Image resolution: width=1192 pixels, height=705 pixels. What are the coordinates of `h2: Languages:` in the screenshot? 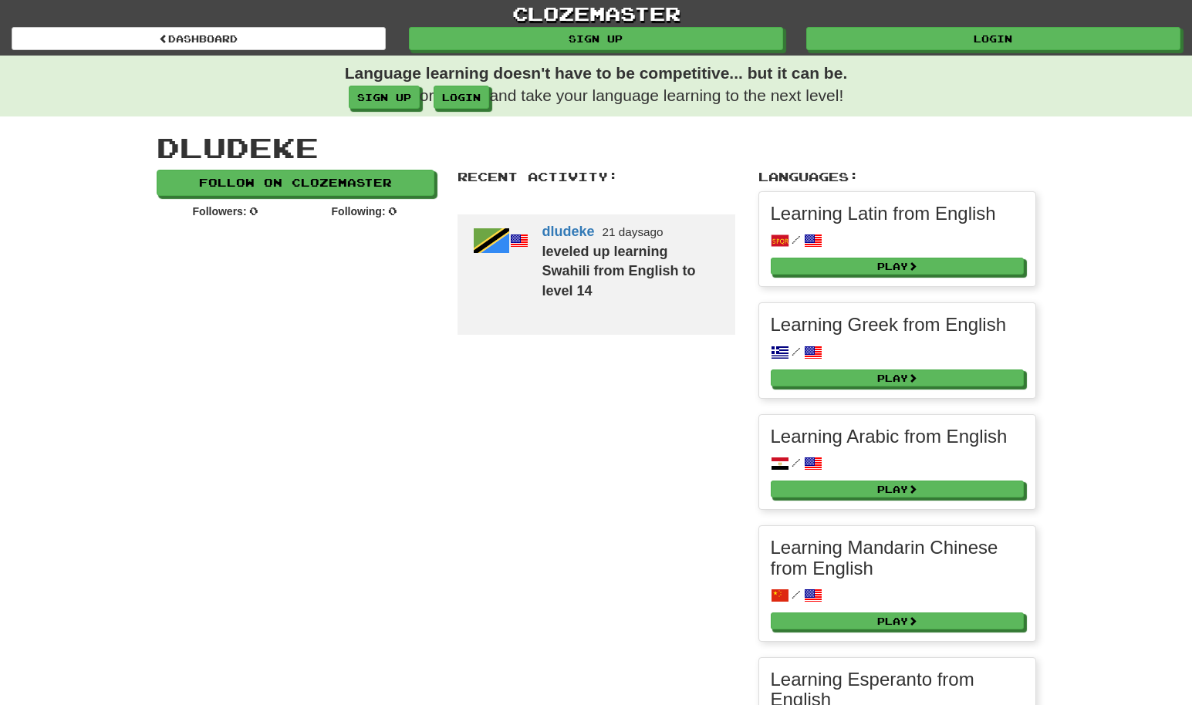 It's located at (897, 177).